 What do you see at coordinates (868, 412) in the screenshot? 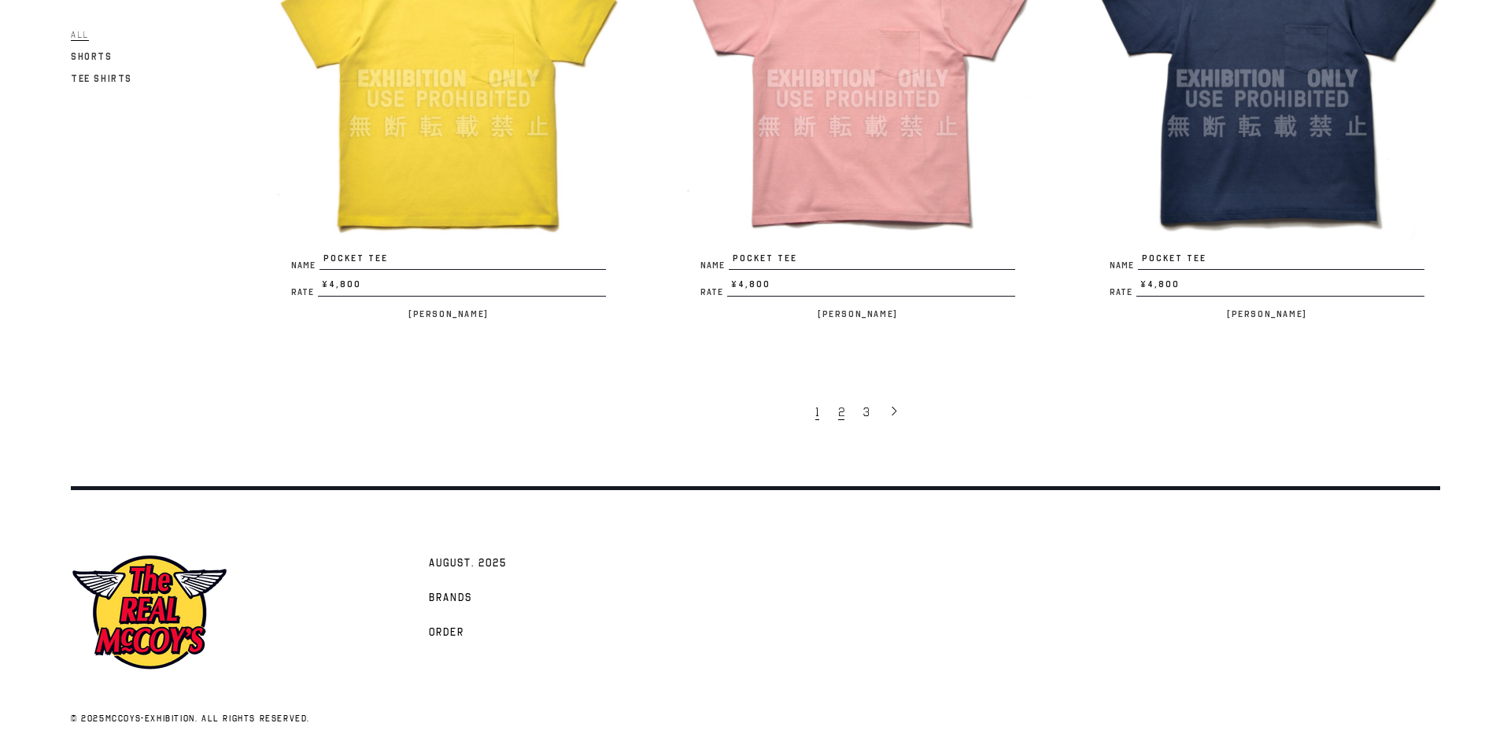
I see `a: 3` at bounding box center [868, 412].